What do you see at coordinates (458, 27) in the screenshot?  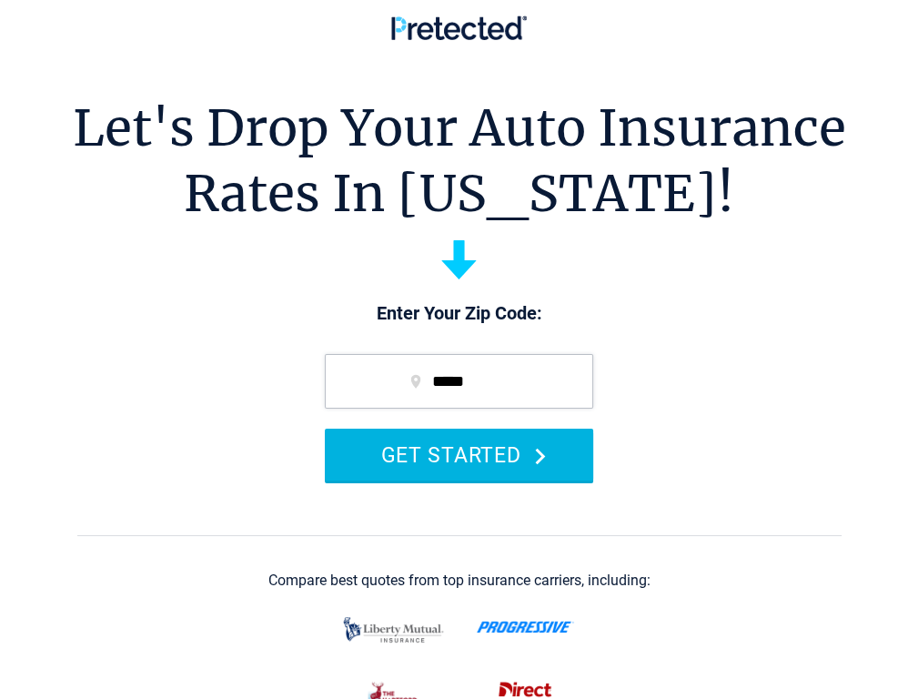 I see `img: Pretected Logo` at bounding box center [458, 27].